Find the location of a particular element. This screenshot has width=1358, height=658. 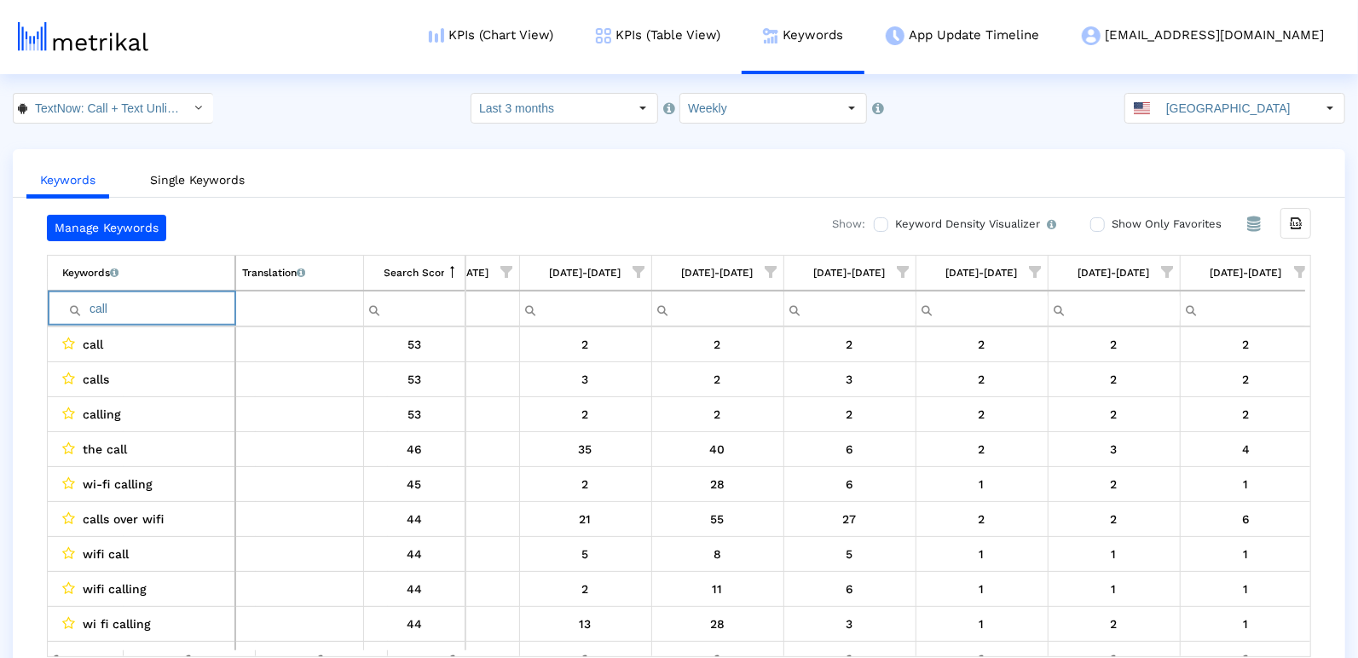

td: Column Search Score is located at coordinates (414, 273).